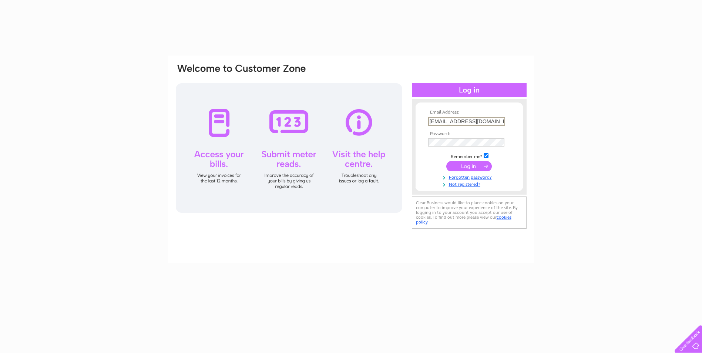 The width and height of the screenshot is (702, 353). What do you see at coordinates (469, 112) in the screenshot?
I see `th: Email Address:` at bounding box center [469, 112].